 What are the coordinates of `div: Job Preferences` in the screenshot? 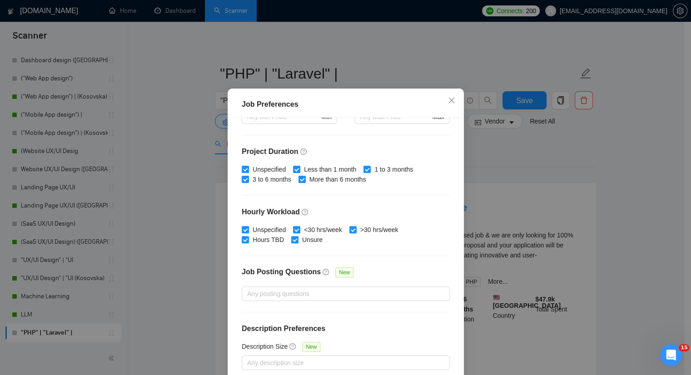 It's located at (346, 105).